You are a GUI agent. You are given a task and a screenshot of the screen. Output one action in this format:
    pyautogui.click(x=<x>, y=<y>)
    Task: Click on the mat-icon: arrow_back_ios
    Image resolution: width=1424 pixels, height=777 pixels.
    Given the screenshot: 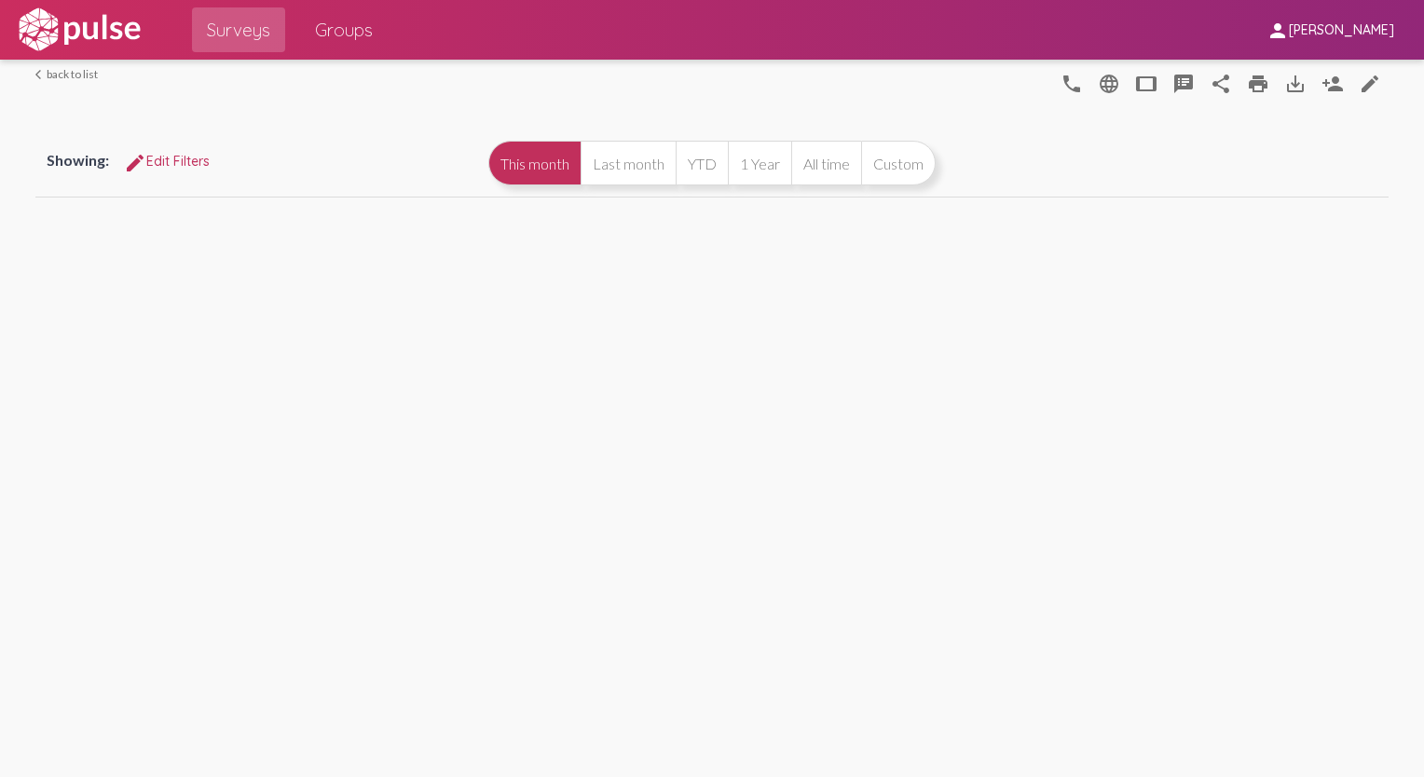 What is the action you would take?
    pyautogui.click(x=41, y=75)
    